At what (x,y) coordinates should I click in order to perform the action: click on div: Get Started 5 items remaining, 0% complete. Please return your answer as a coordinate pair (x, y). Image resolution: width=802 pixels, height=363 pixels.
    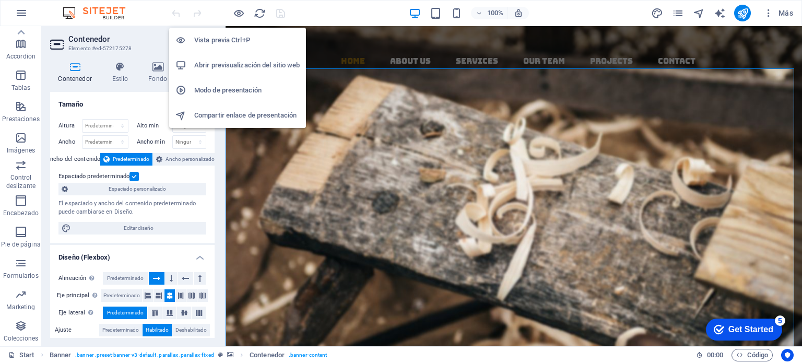
    Looking at the image, I should click on (46, 16).